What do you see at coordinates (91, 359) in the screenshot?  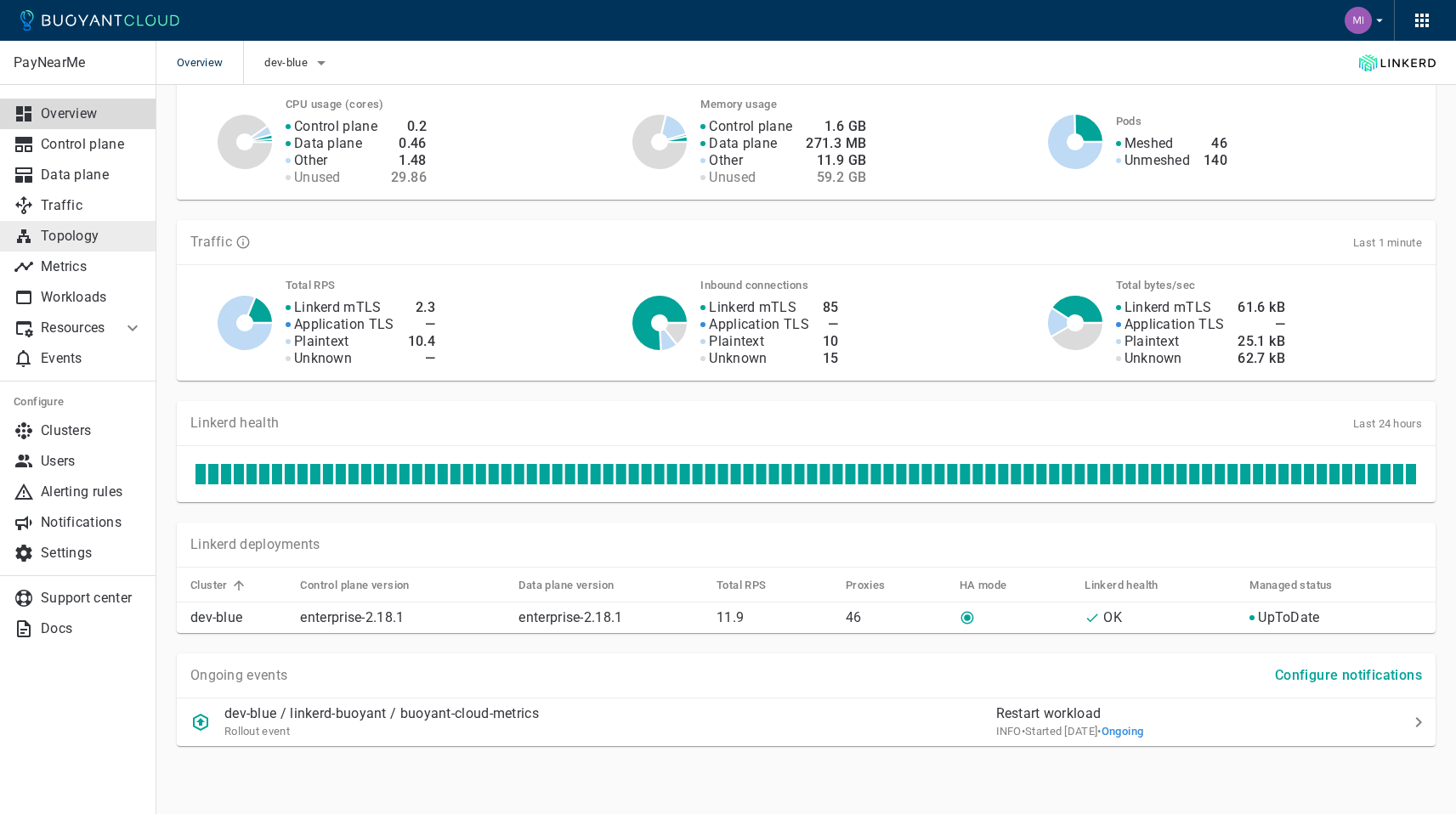 I see `p: Events` at bounding box center [91, 359].